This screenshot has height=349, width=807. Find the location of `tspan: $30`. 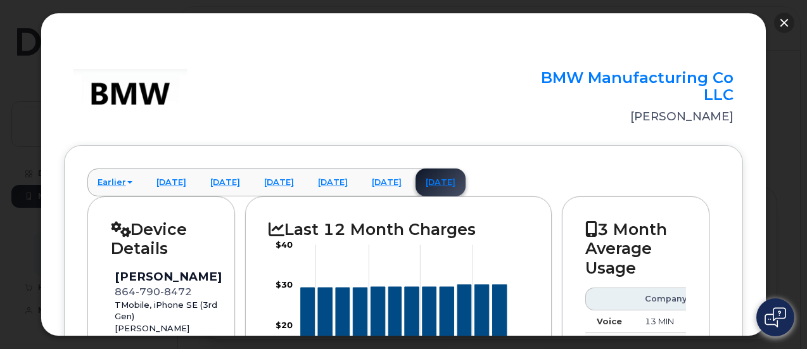

tspan: $30 is located at coordinates (284, 285).